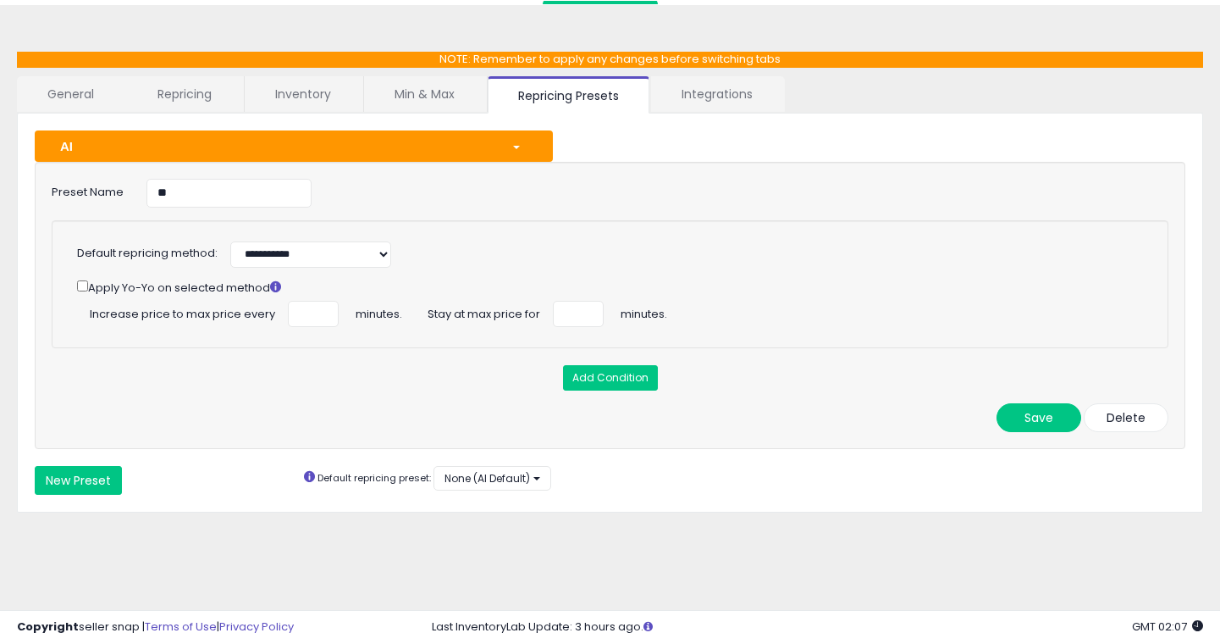  I want to click on i: Click here to read more about un-synced listings., so click(648, 626).